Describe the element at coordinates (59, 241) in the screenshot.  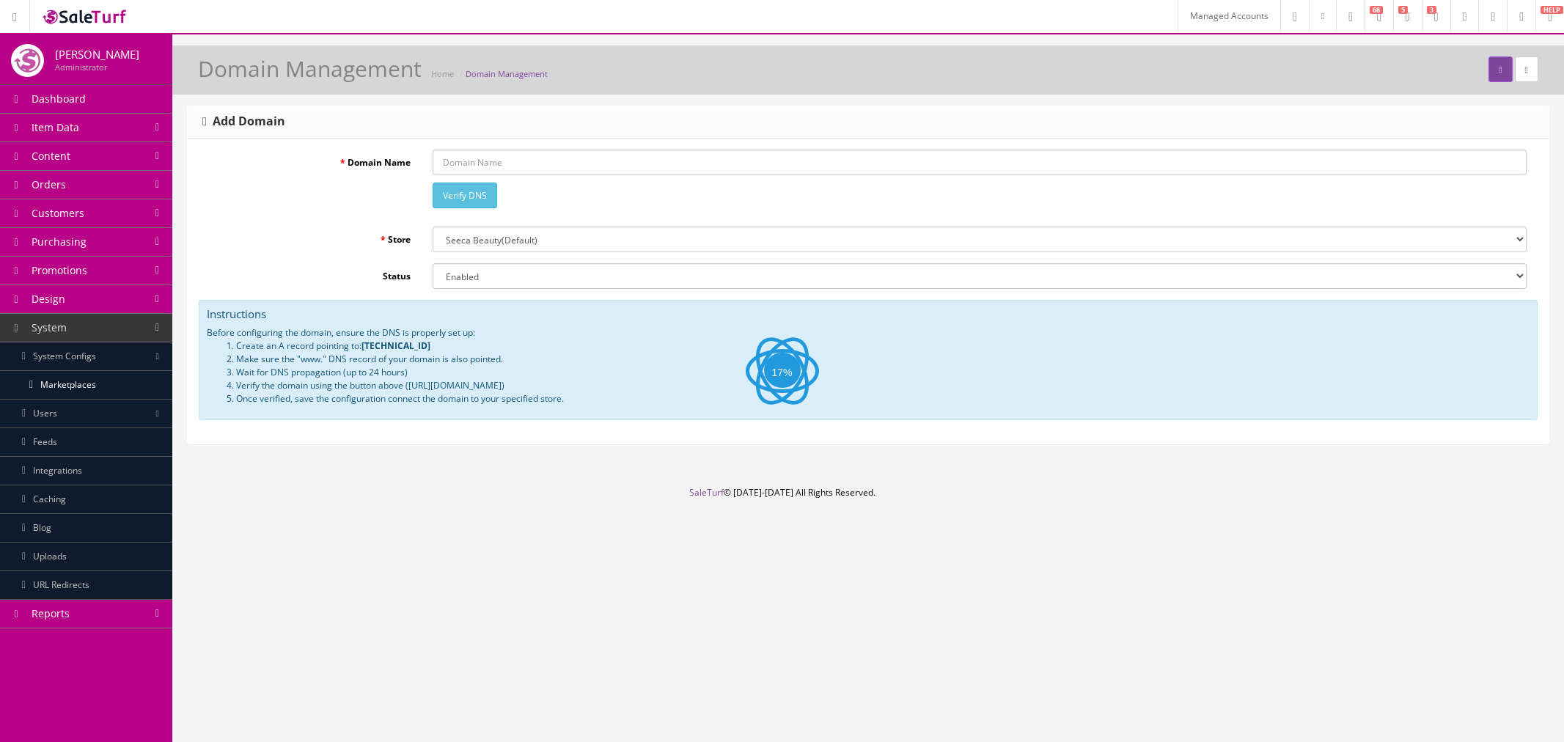
I see `span: Purchasing` at that location.